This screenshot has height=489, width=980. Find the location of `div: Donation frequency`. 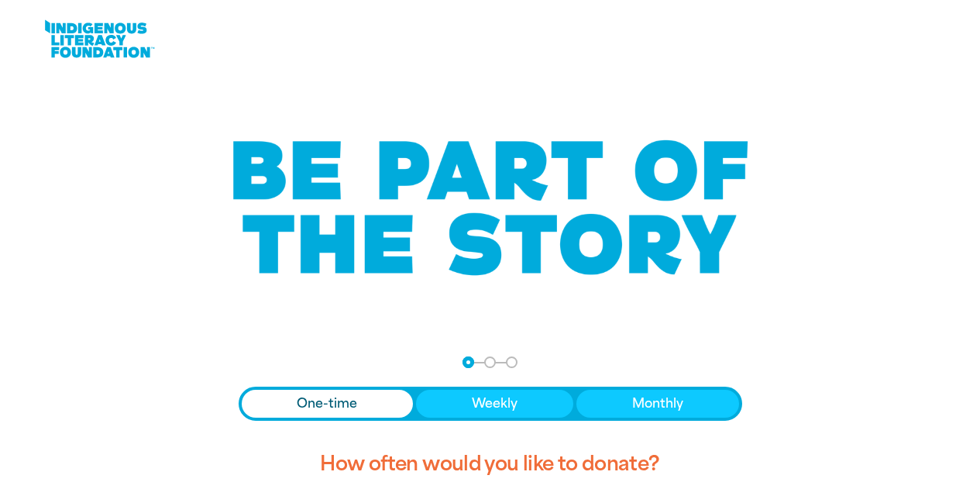

div: Donation frequency is located at coordinates (490, 404).